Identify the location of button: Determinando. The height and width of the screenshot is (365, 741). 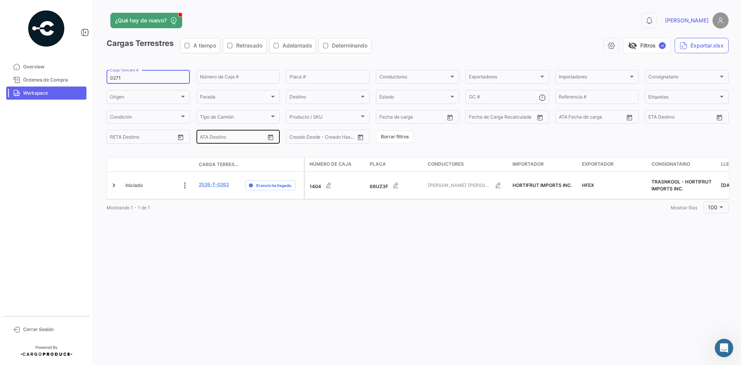
(345, 46).